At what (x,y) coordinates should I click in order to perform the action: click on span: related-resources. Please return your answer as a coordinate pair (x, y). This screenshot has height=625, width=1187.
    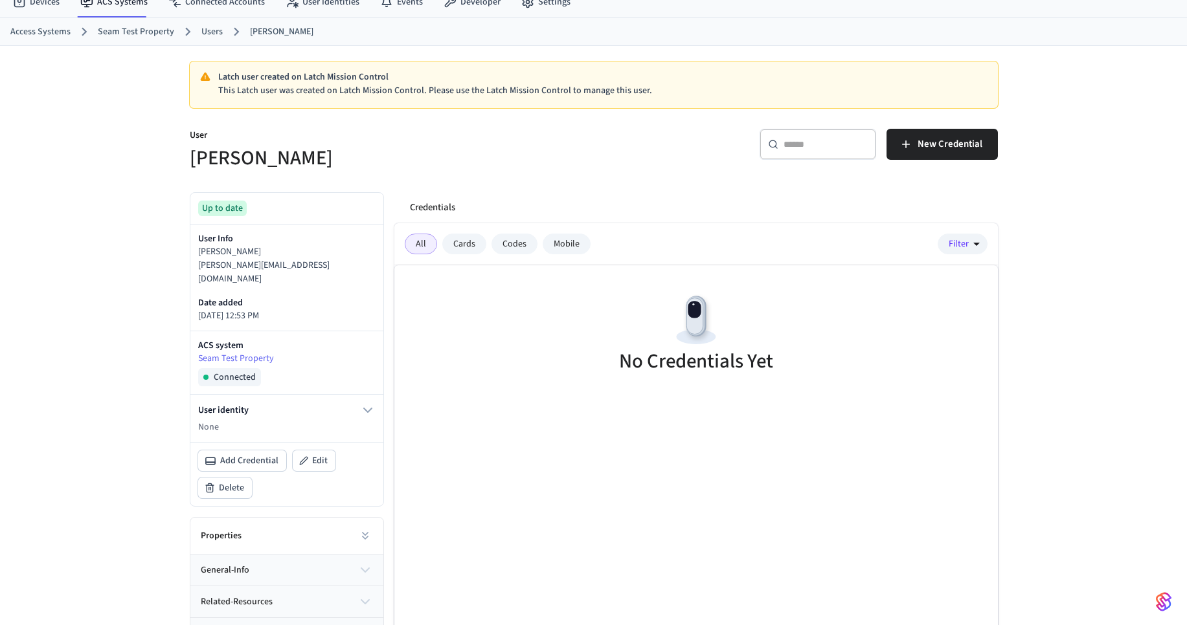
    Looking at the image, I should click on (236, 602).